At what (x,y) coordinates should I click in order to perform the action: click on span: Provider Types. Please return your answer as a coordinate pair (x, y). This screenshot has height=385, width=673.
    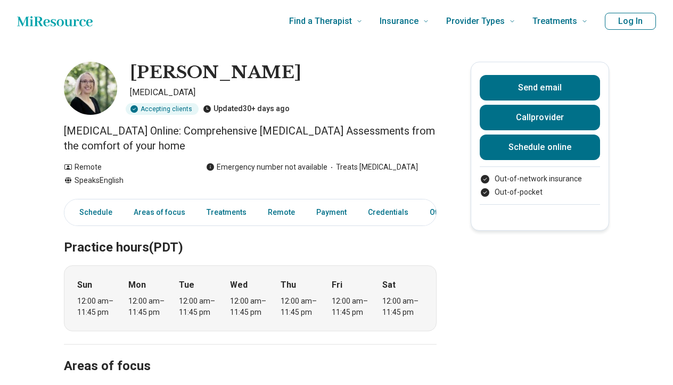
    Looking at the image, I should click on (475, 21).